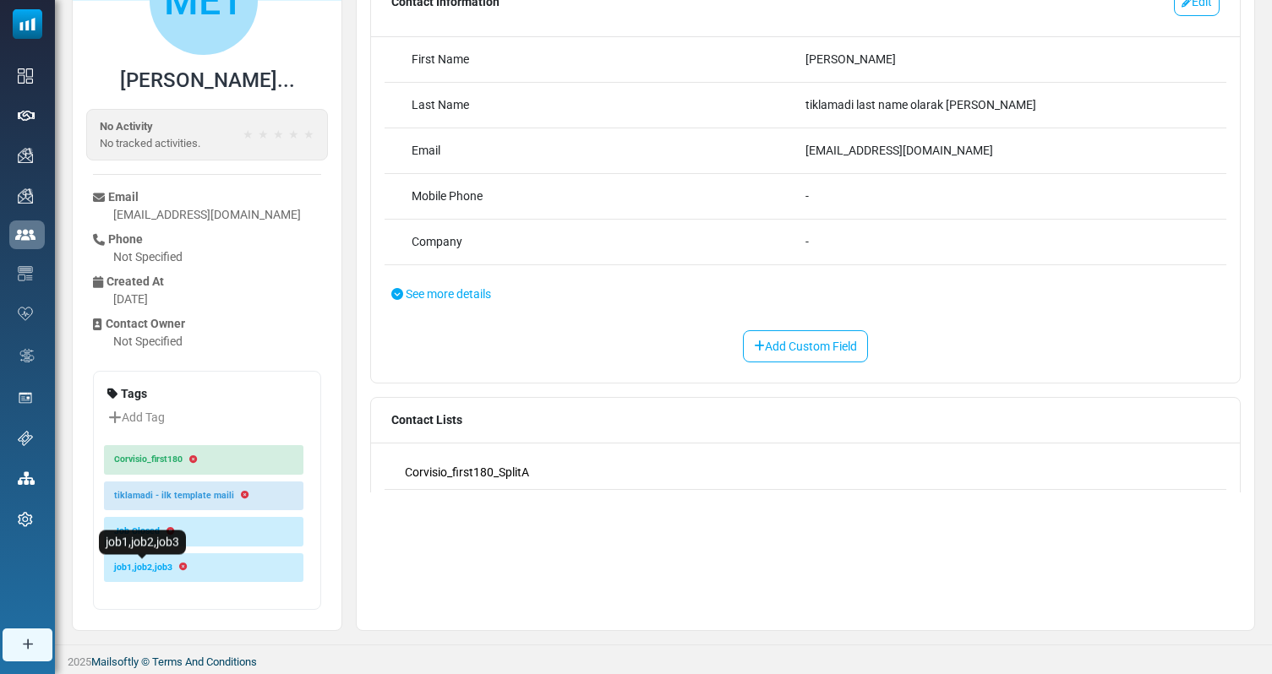 This screenshot has height=674, width=1272. I want to click on a: Corvisio_first180_SplitA, so click(467, 472).